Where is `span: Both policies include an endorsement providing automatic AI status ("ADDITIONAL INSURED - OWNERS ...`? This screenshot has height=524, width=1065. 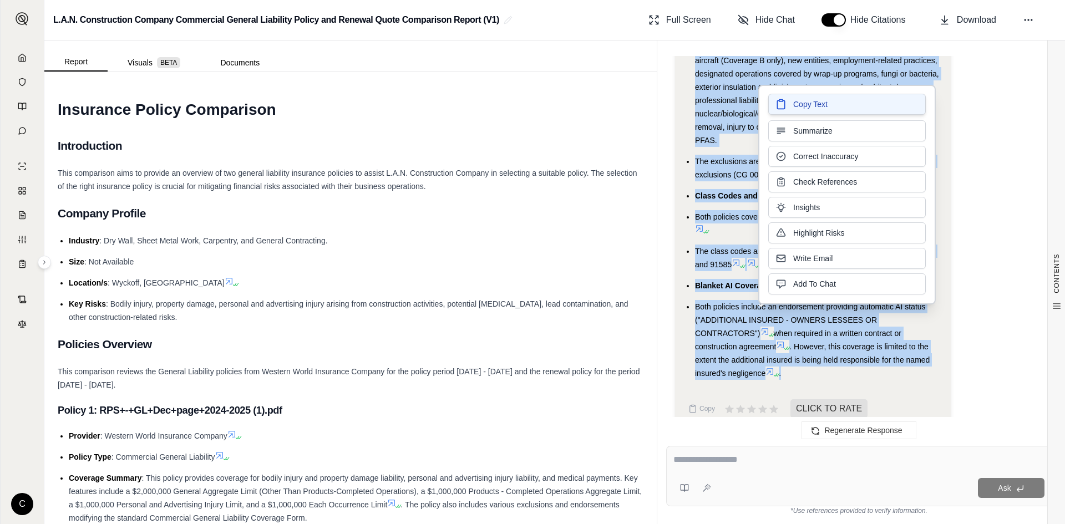
span: Both policies include an endorsement providing automatic AI status ("ADDITIONAL INSURED - OWNERS ... is located at coordinates (810, 320).